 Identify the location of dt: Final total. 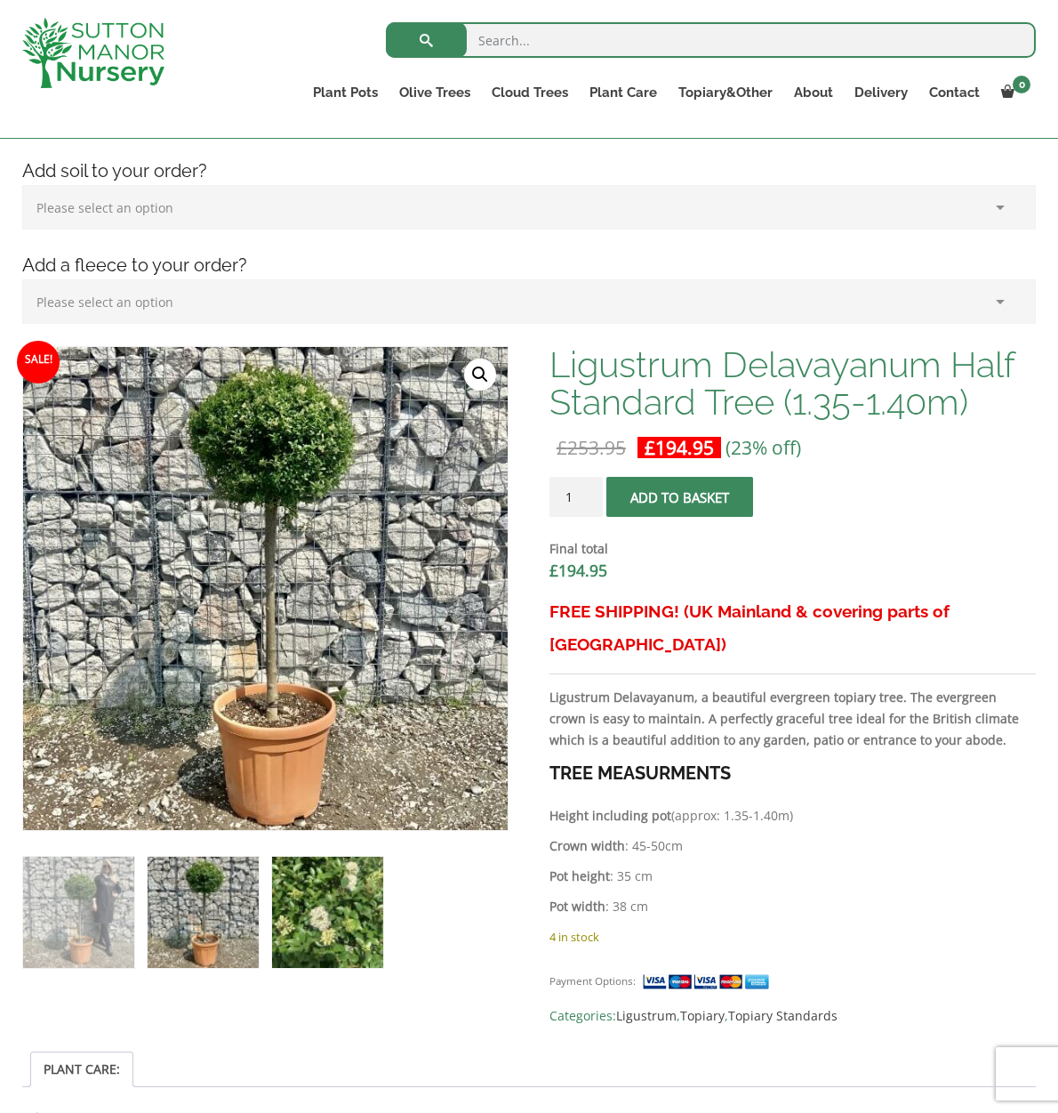
(793, 549).